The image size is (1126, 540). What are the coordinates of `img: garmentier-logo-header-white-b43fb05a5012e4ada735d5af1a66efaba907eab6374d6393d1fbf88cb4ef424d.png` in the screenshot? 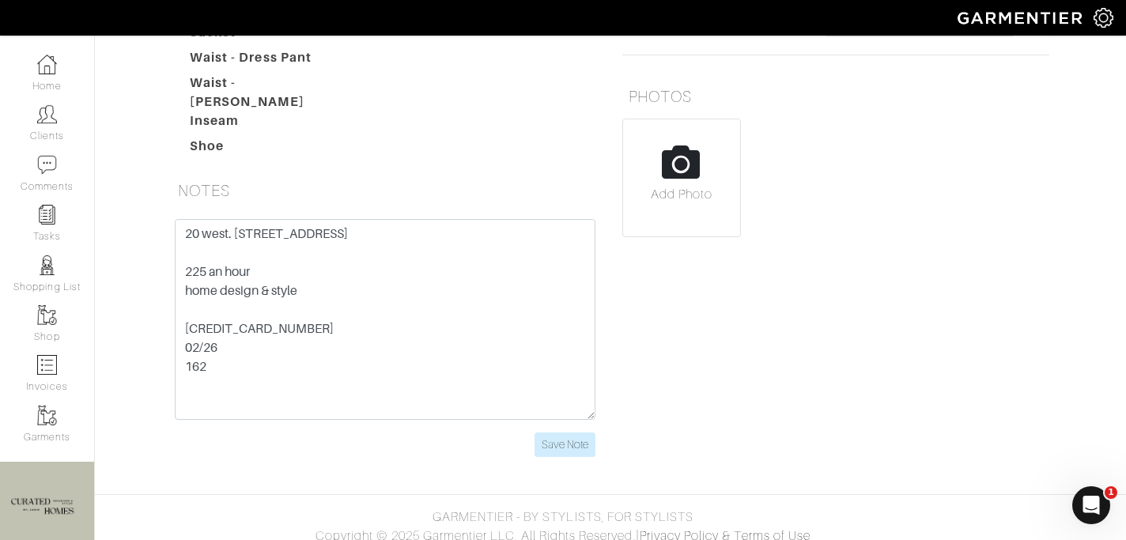 It's located at (1022, 17).